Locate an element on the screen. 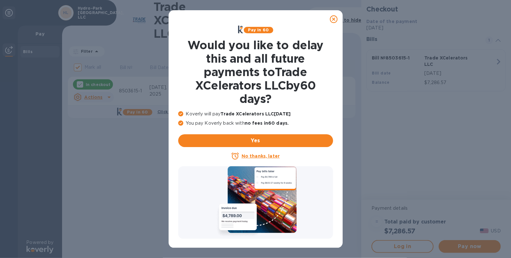 This screenshot has width=511, height=258. span: Yes is located at coordinates (256, 141).